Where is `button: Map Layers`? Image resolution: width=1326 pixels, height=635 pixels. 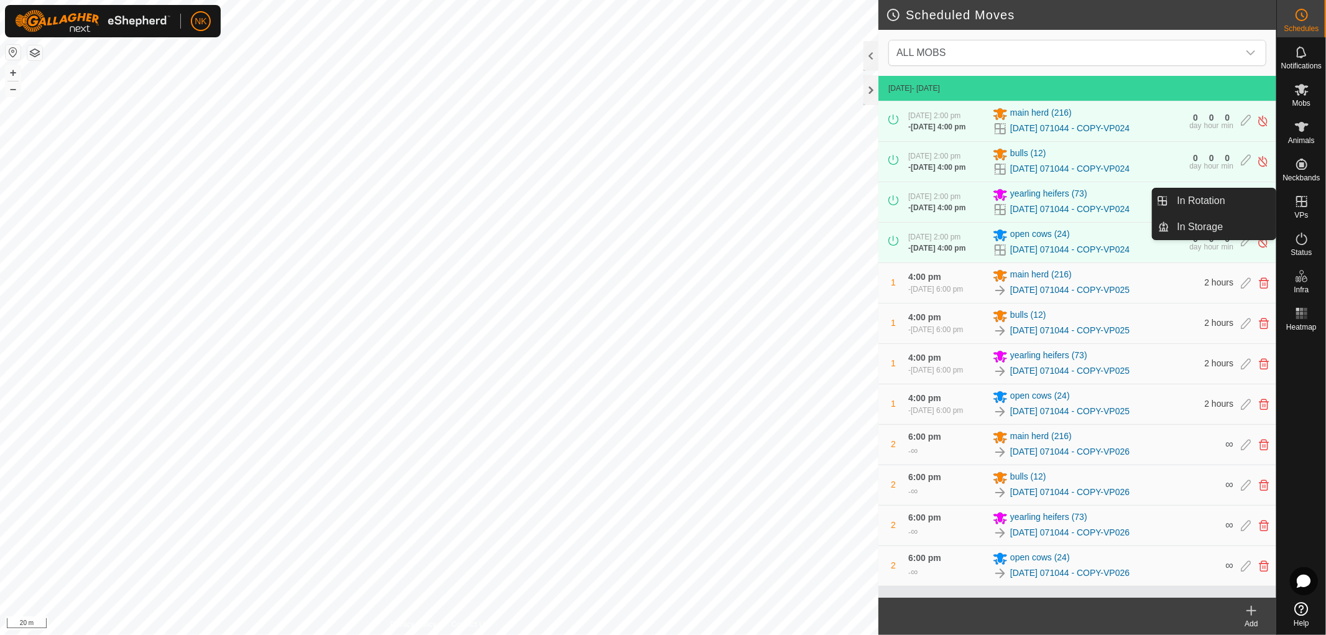 button: Map Layers is located at coordinates (35, 53).